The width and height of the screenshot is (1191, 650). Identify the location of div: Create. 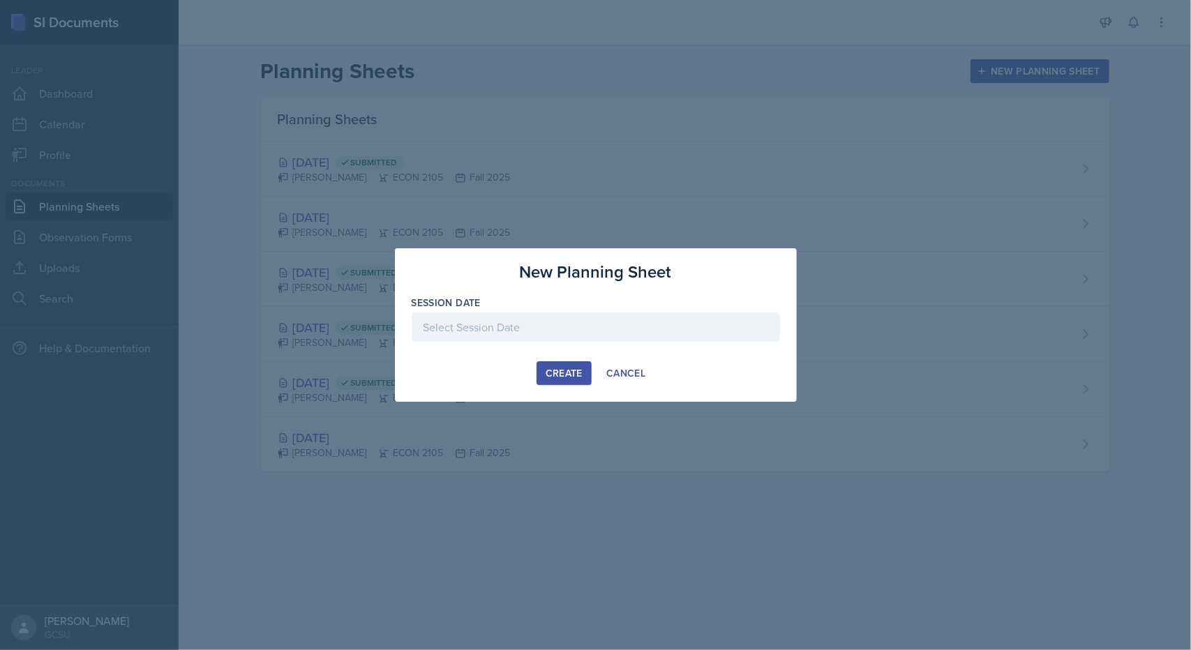
(564, 373).